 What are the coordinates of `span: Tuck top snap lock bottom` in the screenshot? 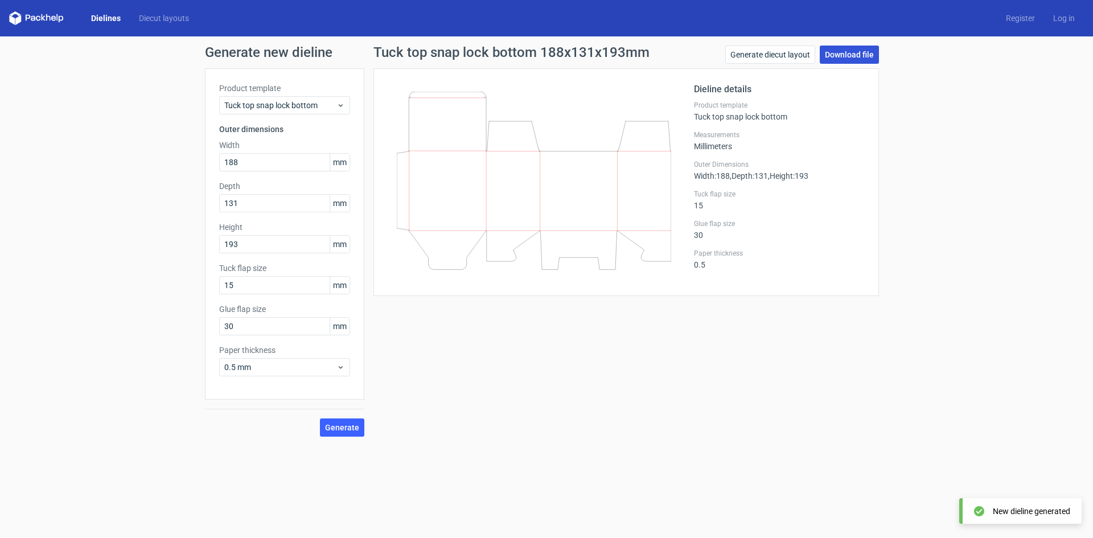 It's located at (280, 105).